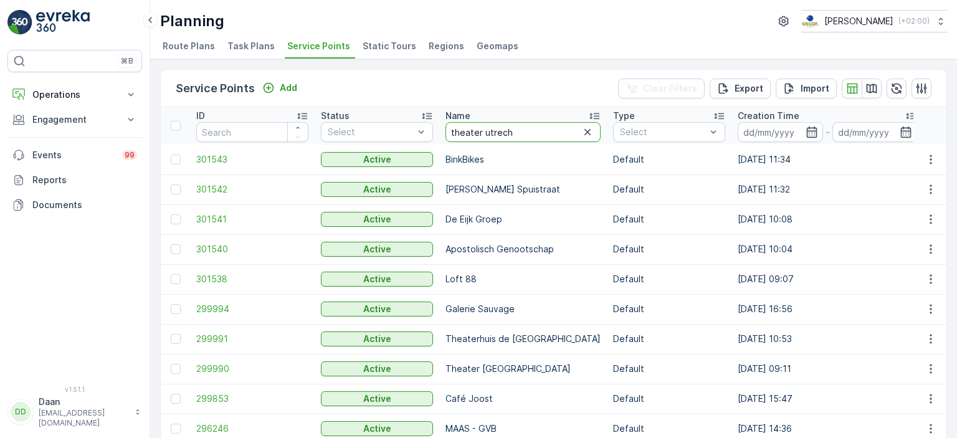 The image size is (957, 438). Describe the element at coordinates (252, 219) in the screenshot. I see `a: 301541` at that location.